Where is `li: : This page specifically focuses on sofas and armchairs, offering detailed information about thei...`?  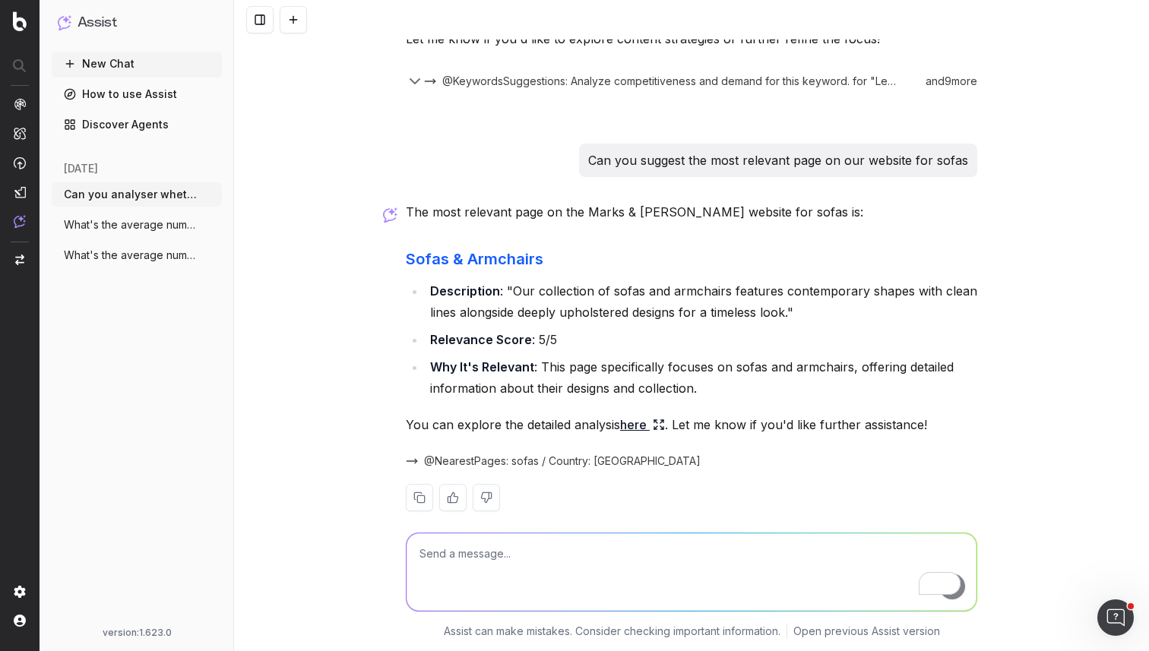
li: : This page specifically focuses on sofas and armchairs, offering detailed information about thei... is located at coordinates (701, 378).